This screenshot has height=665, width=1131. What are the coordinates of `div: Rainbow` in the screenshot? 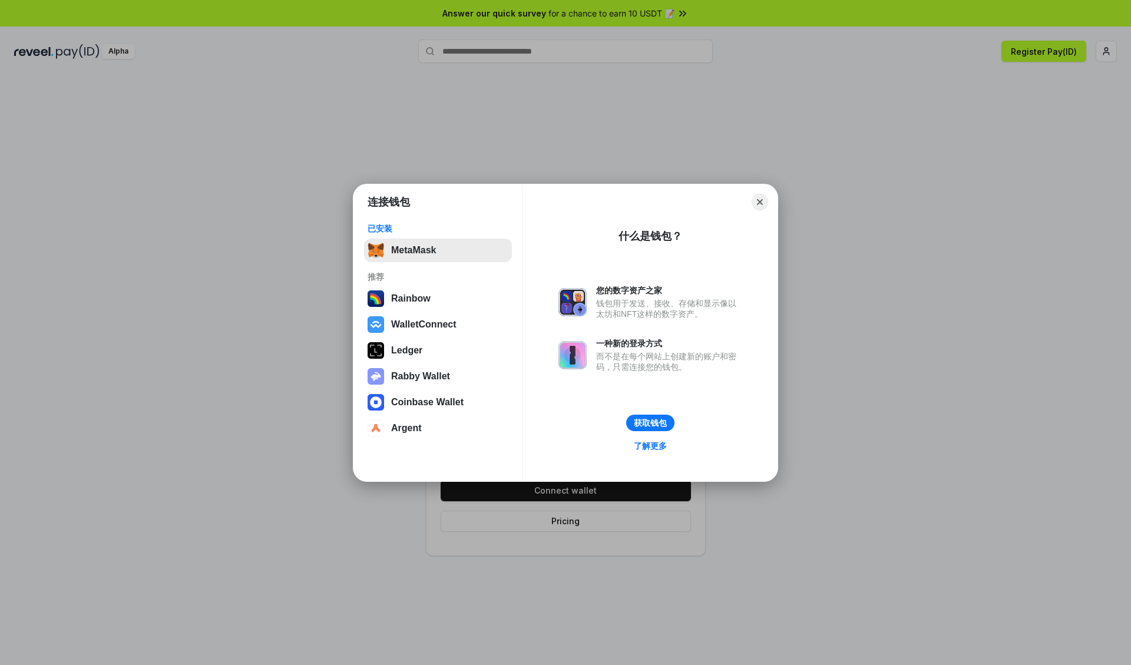 It's located at (411, 299).